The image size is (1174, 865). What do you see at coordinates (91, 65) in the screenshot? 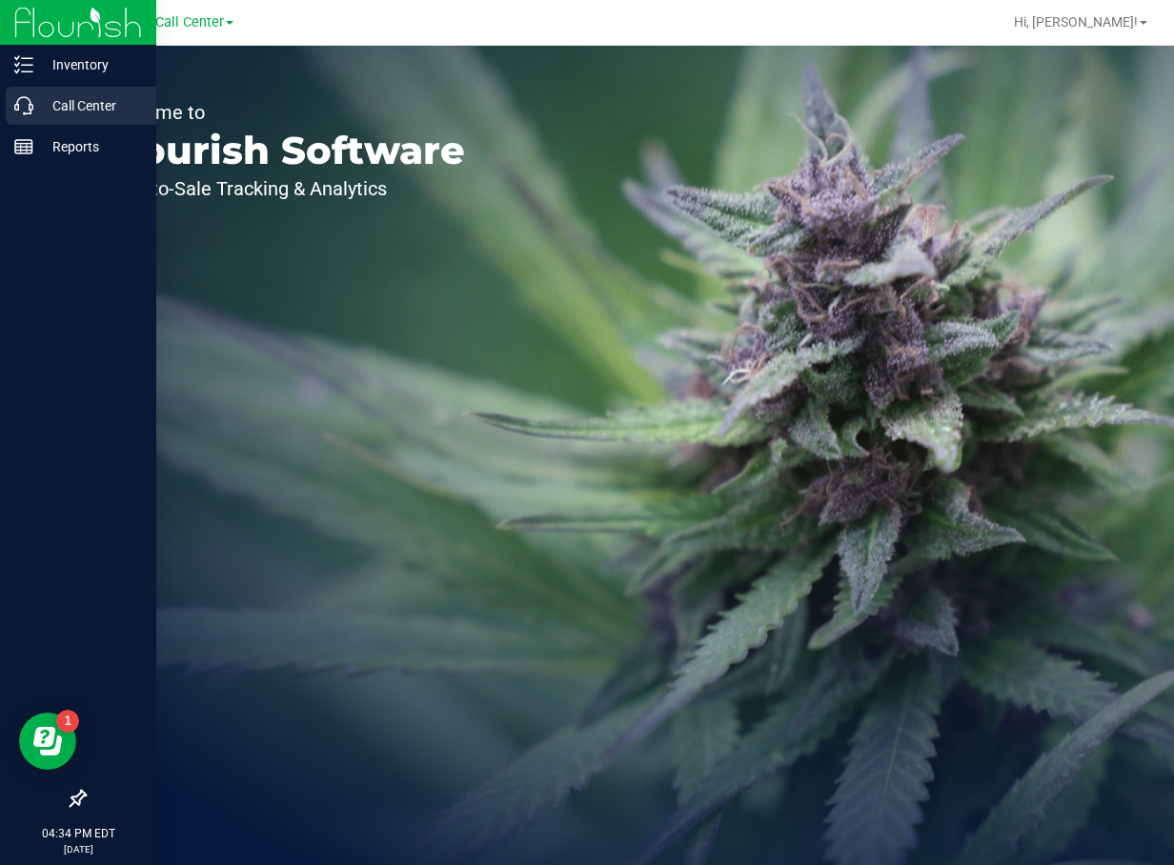
I see `p: Inventory` at bounding box center [91, 65].